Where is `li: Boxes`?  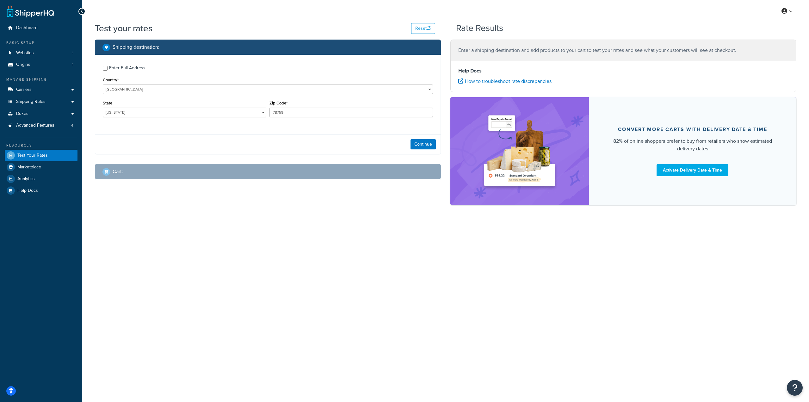 li: Boxes is located at coordinates (41, 113).